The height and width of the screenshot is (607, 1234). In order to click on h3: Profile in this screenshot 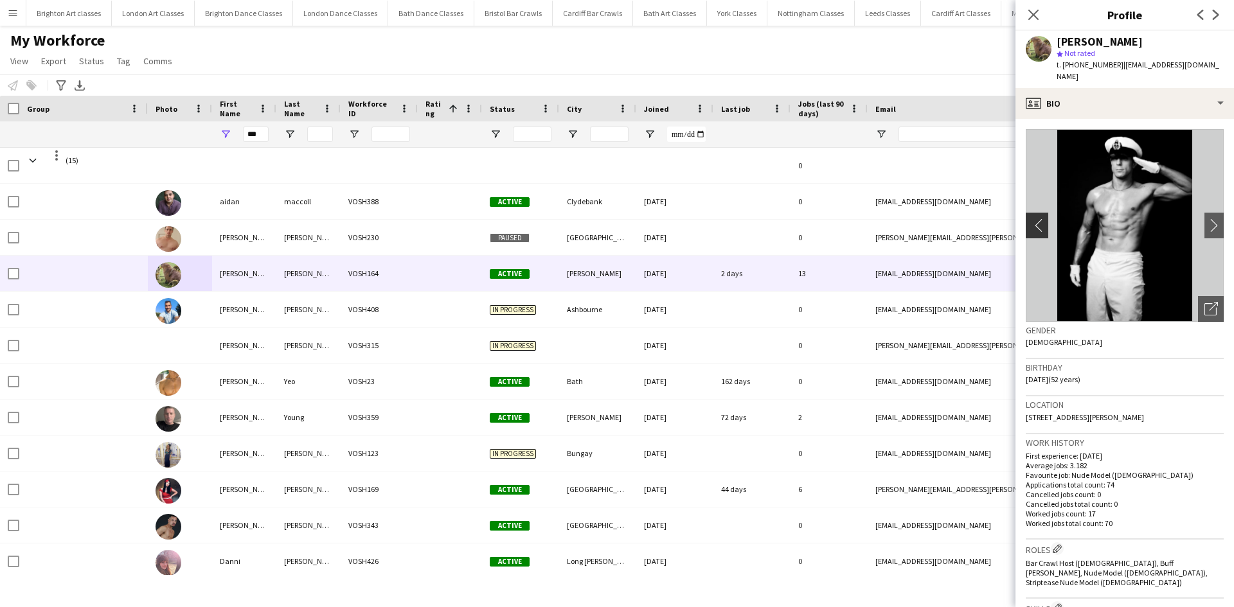, I will do `click(1125, 15)`.